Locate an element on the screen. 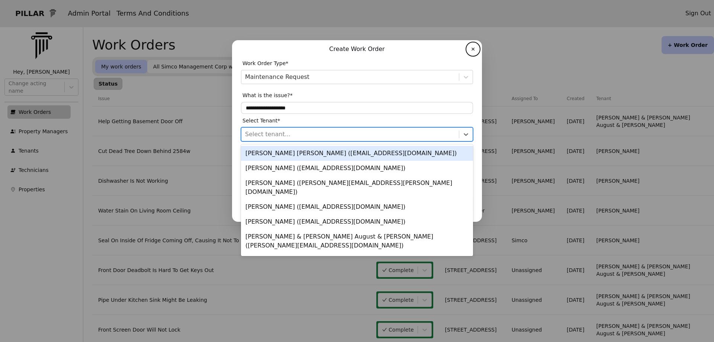 Image resolution: width=714 pixels, height=342 pixels. span: Work Order Type* is located at coordinates (265, 63).